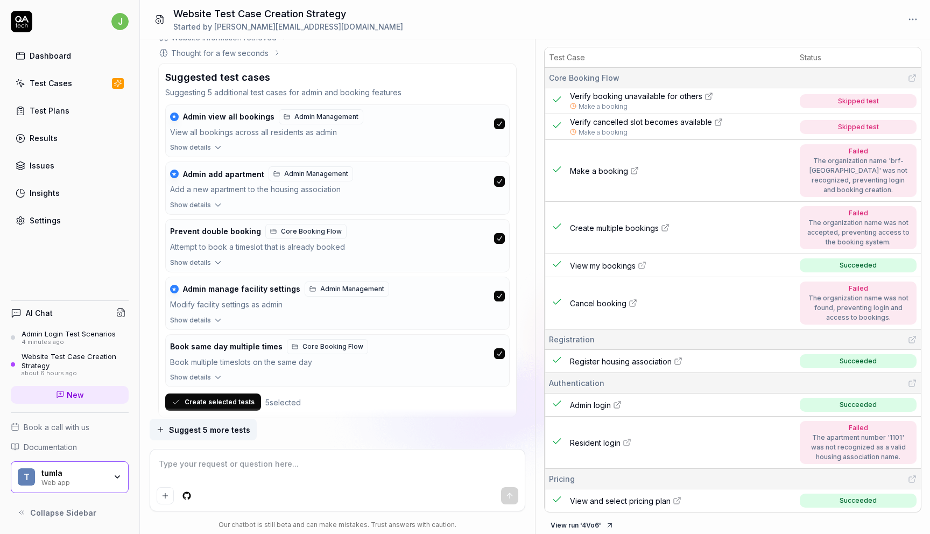  I want to click on span: Admin login, so click(591, 405).